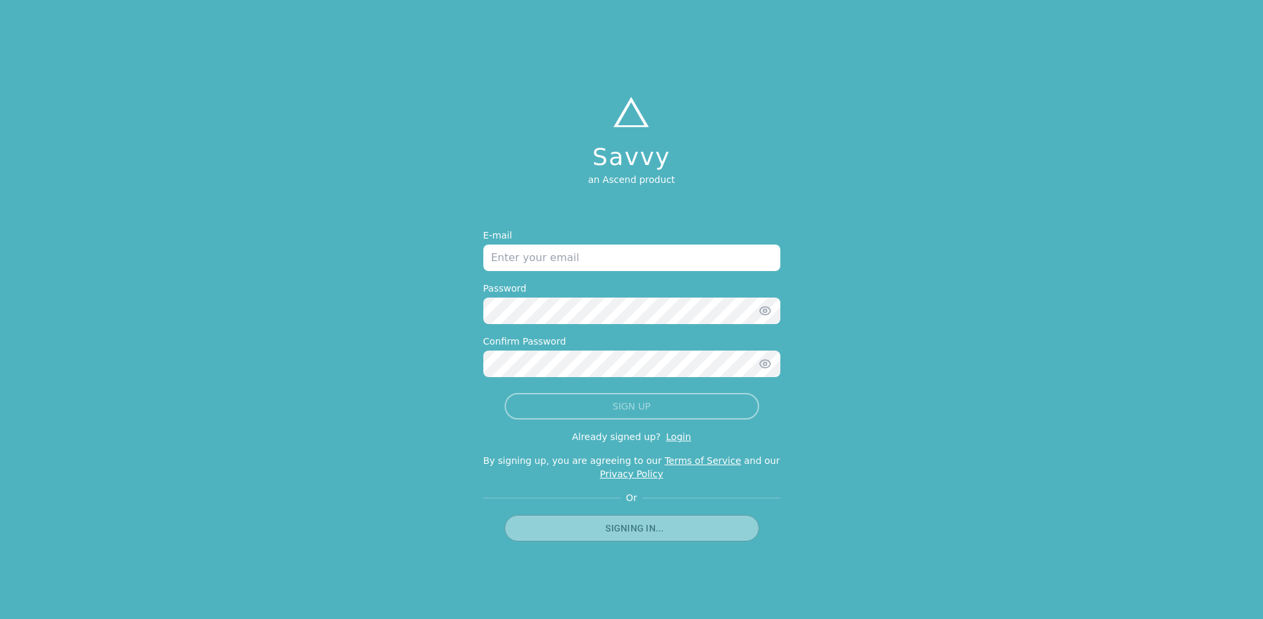  Describe the element at coordinates (632, 468) in the screenshot. I see `p: By signing up, you are agreeing to our and our` at that location.